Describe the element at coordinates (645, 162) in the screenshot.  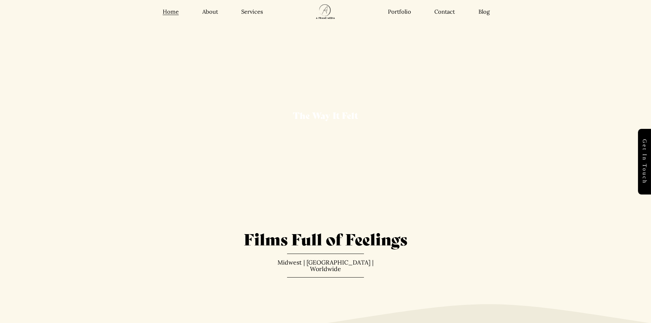
I see `a: Get in touch` at that location.